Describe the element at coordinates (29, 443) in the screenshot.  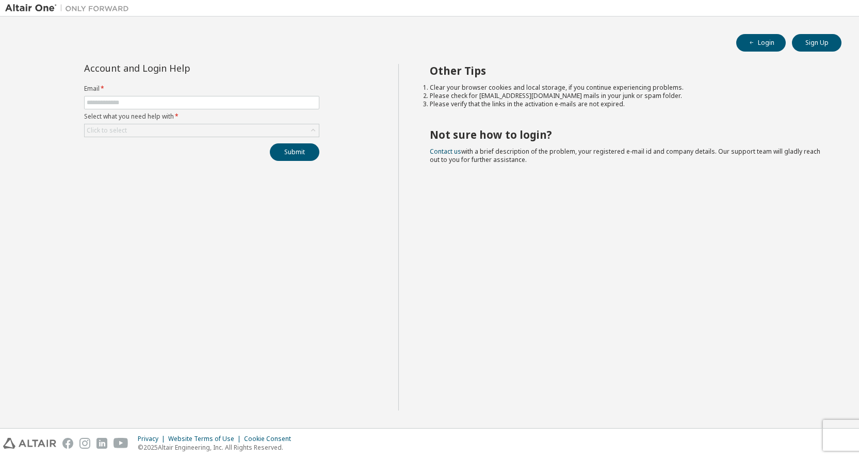
I see `img: altair_logo.svg` at that location.